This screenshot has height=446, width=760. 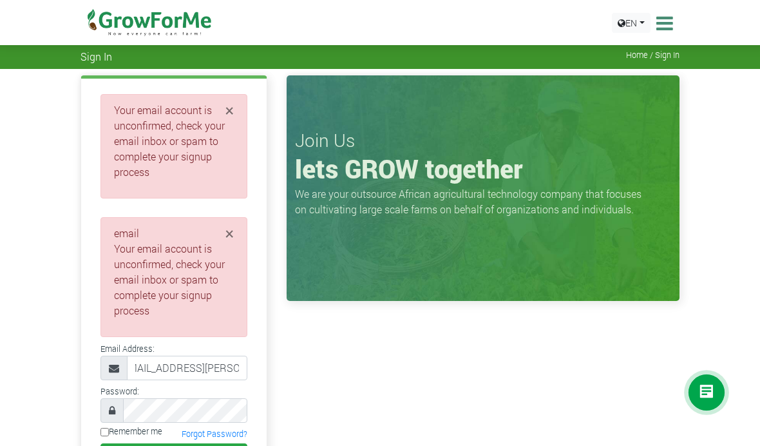 I want to click on label: Password:, so click(x=120, y=391).